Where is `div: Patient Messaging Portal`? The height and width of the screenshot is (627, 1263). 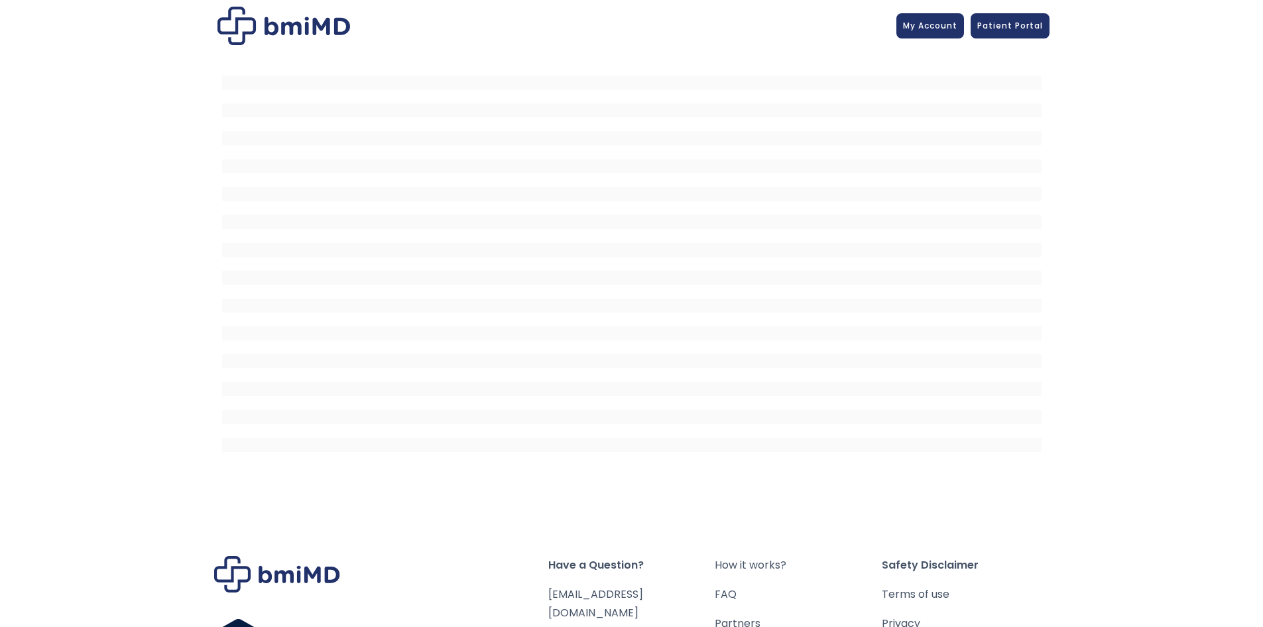
div: Patient Messaging Portal is located at coordinates (284, 26).